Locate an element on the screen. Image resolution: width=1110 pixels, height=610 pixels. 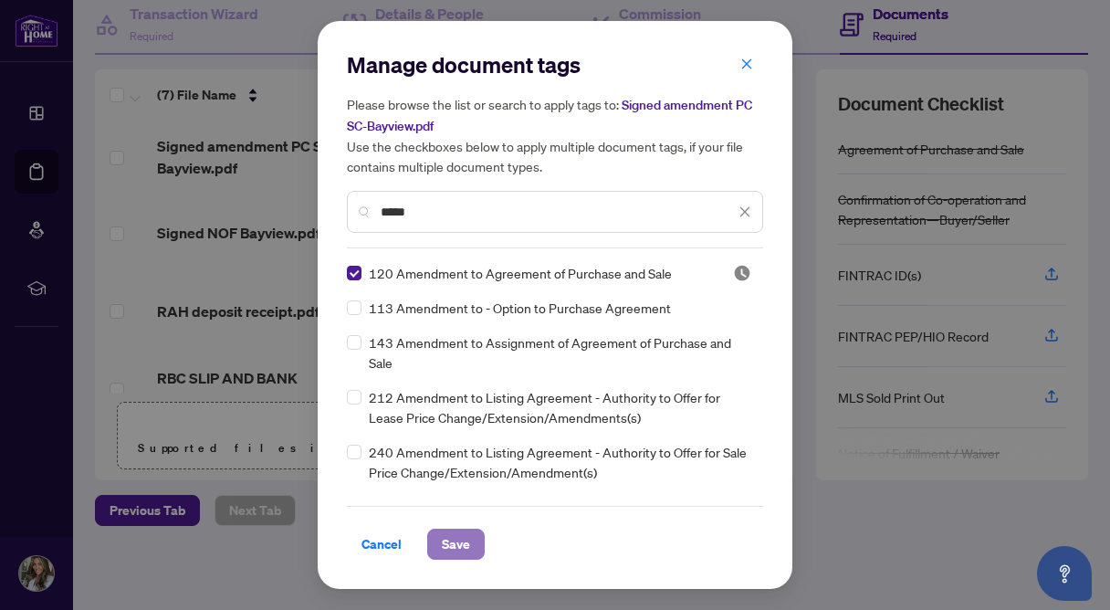
button: Cancel is located at coordinates (382, 544).